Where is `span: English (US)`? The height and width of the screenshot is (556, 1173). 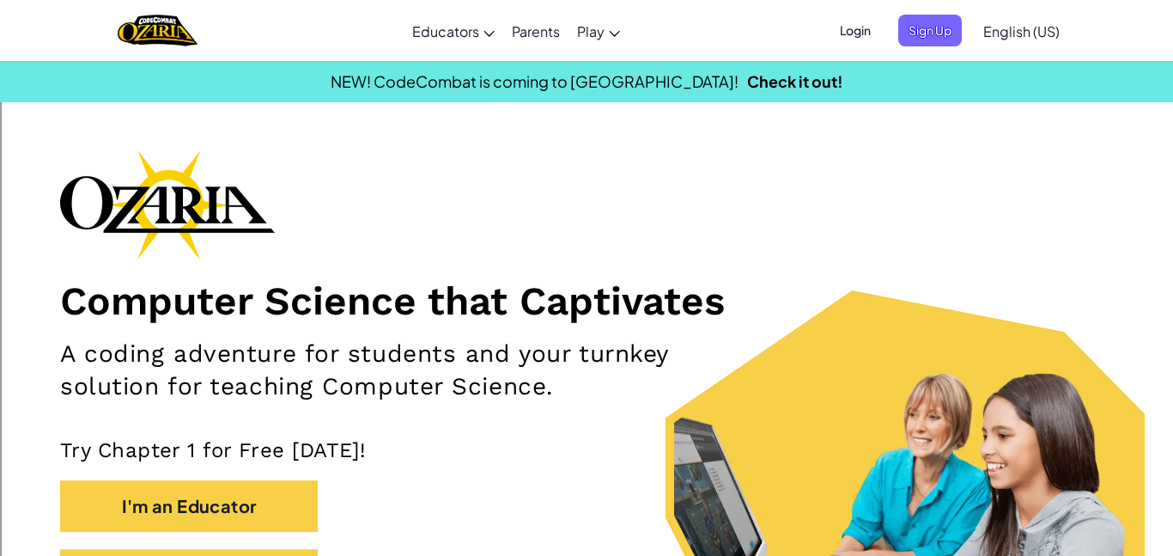 span: English (US) is located at coordinates (1021, 31).